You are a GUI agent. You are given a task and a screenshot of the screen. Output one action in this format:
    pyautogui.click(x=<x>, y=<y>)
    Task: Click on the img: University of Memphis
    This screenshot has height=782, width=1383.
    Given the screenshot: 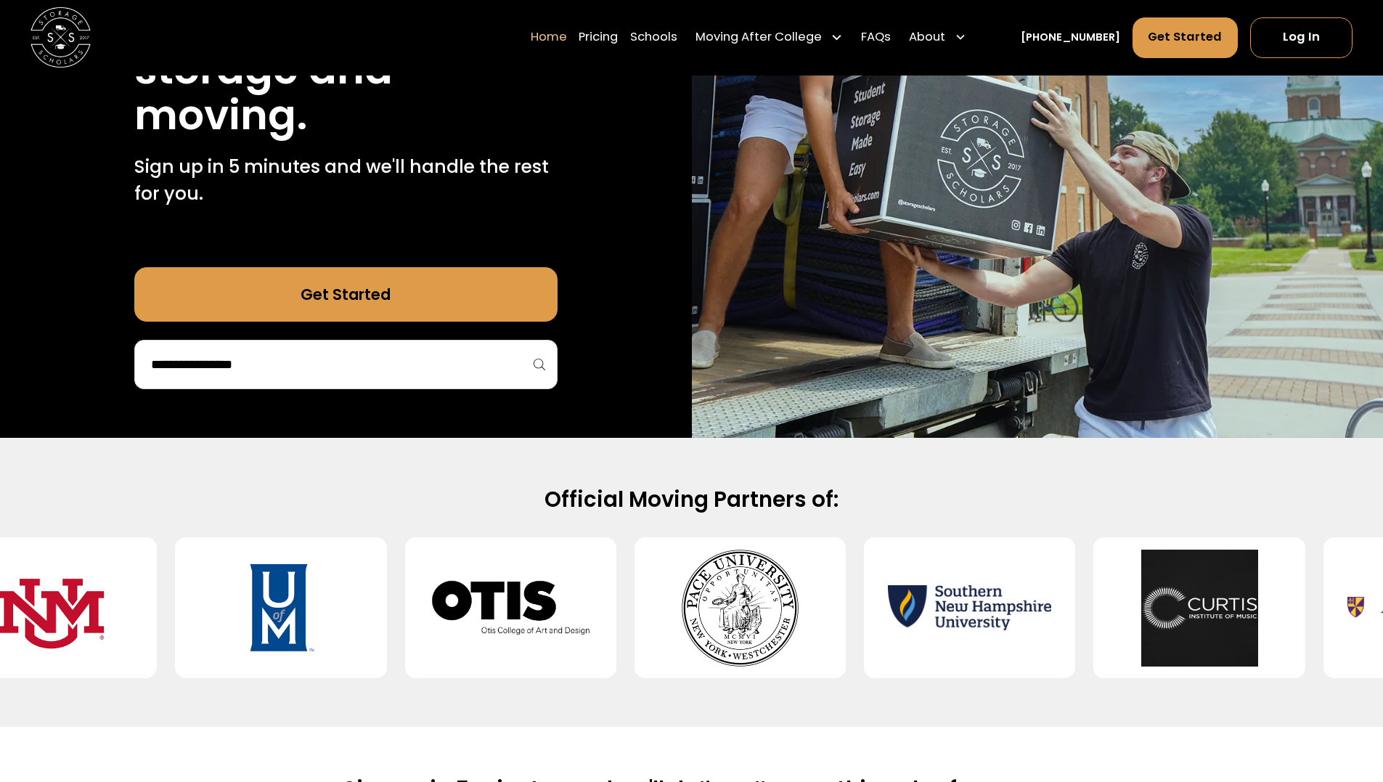 What is the action you would take?
    pyautogui.click(x=281, y=607)
    